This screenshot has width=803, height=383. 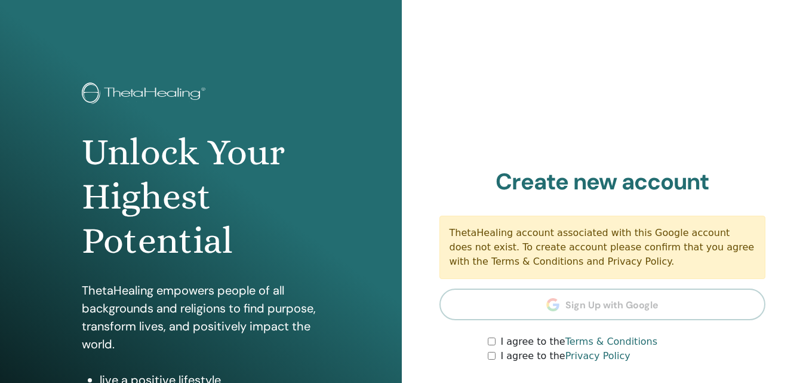 I want to click on h2: Create new account, so click(x=603, y=182).